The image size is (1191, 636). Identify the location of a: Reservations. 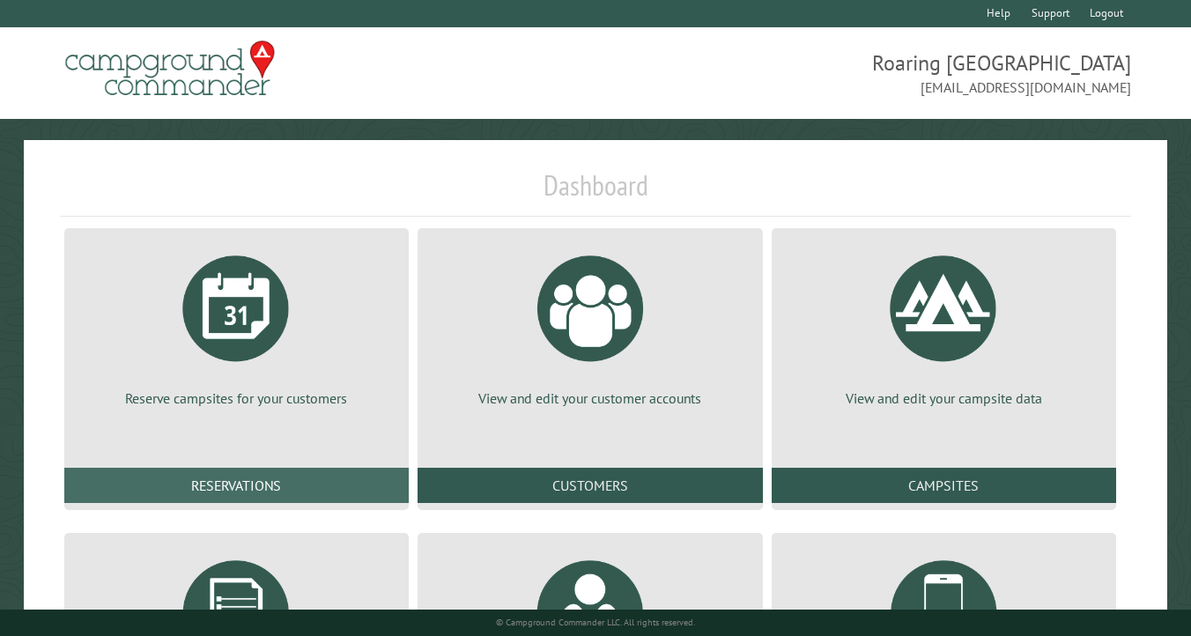
(237, 485).